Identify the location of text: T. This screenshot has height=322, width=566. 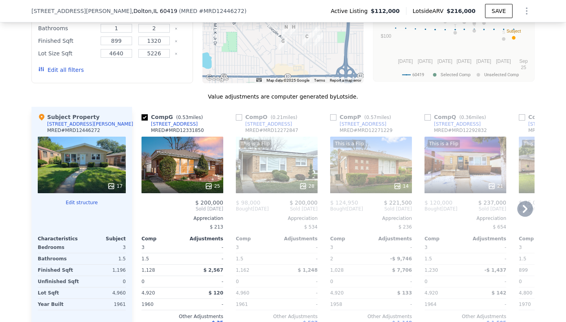
(455, 26).